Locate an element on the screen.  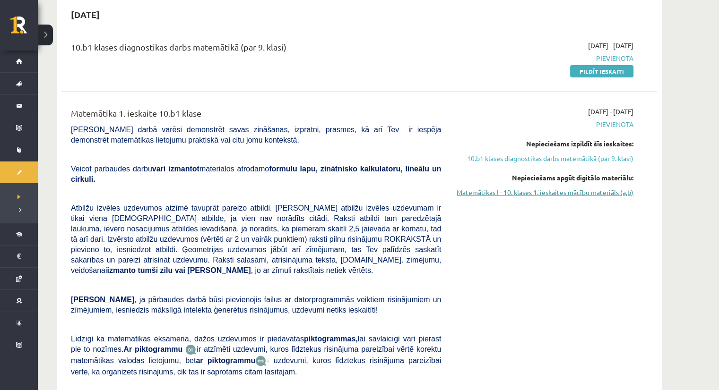
span: ir atzīmēti uzdevumi, kuros līdztekus risinājuma pareizībai vērtē korektu matemātikas valodas lie... is located at coordinates (256, 355).